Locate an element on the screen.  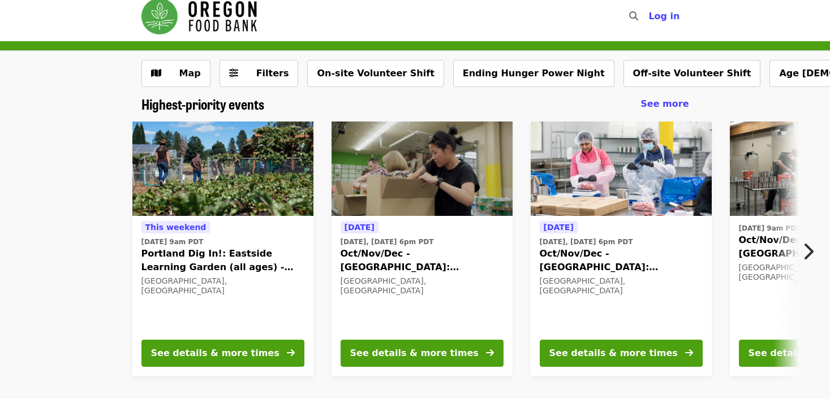
div: Highest-priority events is located at coordinates (415, 104).